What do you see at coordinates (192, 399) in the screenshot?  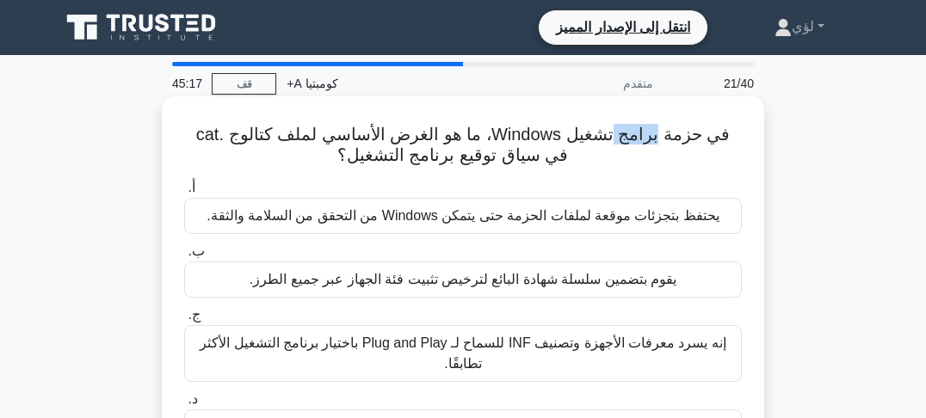 I see `font: د.` at bounding box center [192, 399].